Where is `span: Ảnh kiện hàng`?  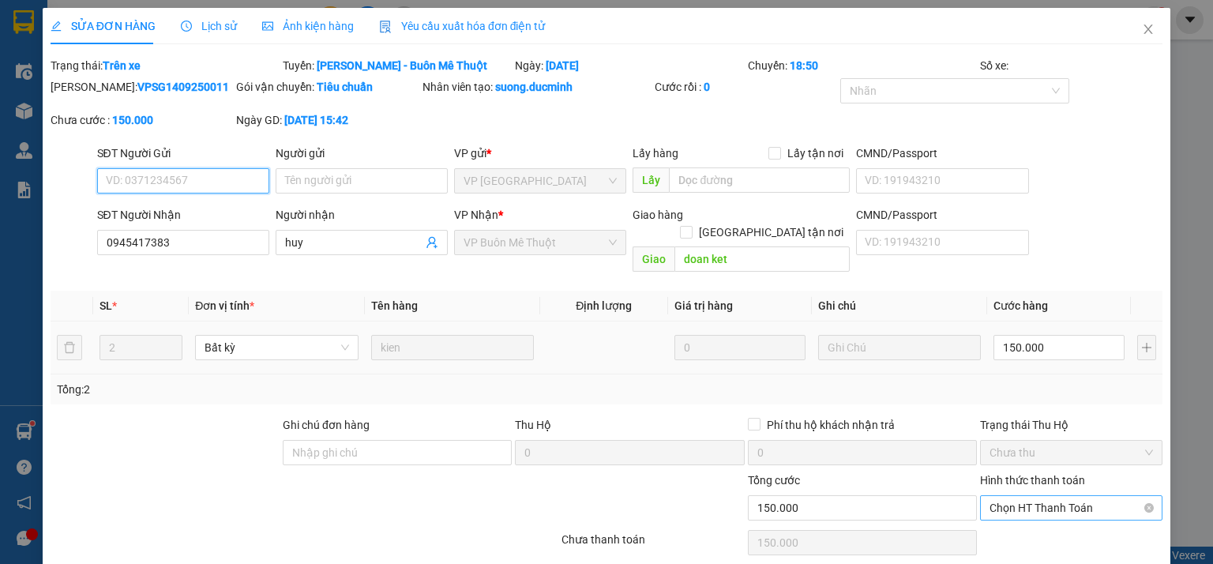
span: Ảnh kiện hàng is located at coordinates (308, 26).